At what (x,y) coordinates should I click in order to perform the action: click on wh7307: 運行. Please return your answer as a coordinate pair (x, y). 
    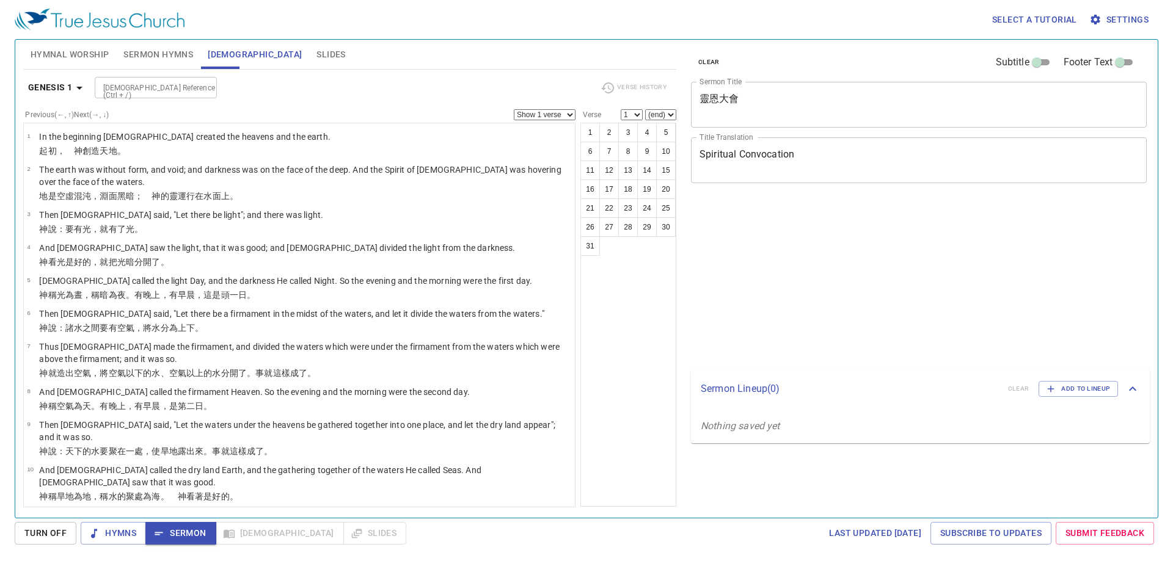
    Looking at the image, I should click on (208, 196).